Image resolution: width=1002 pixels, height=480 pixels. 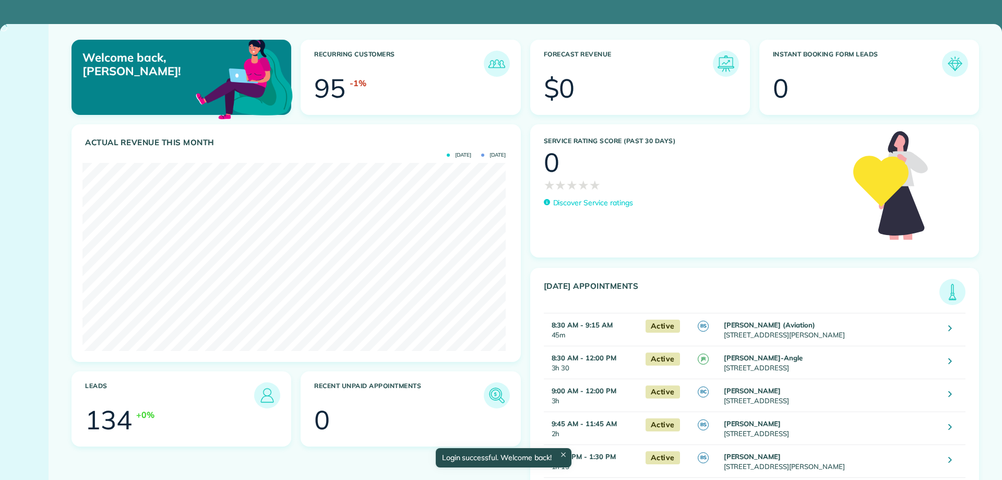 What do you see at coordinates (857, 64) in the screenshot?
I see `h3: Instant Booking Form Leads` at bounding box center [857, 64].